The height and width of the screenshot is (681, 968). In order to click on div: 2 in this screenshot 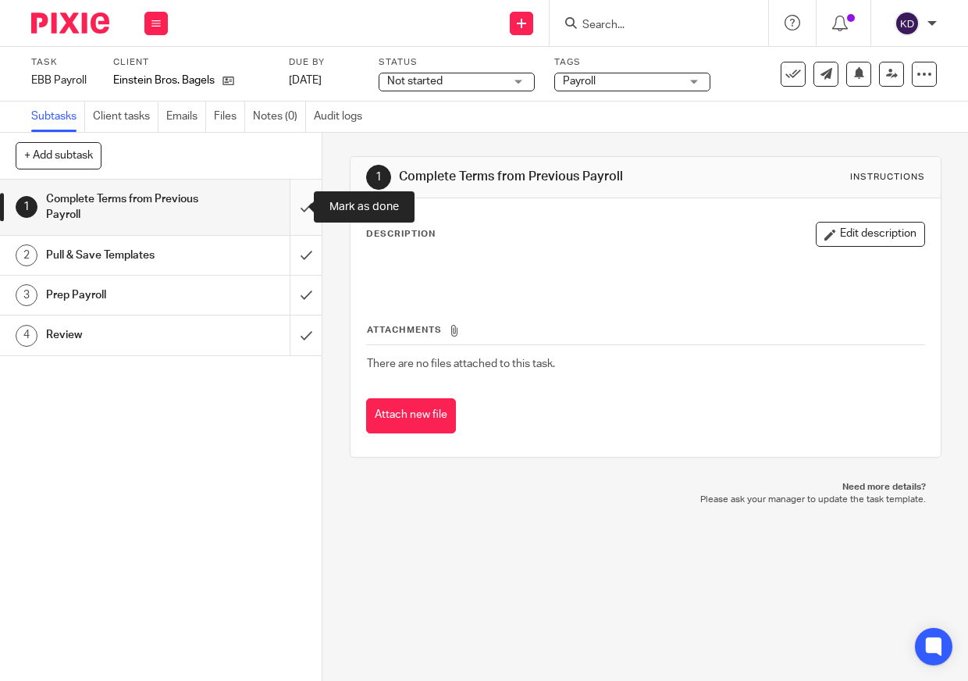, I will do `click(27, 255)`.